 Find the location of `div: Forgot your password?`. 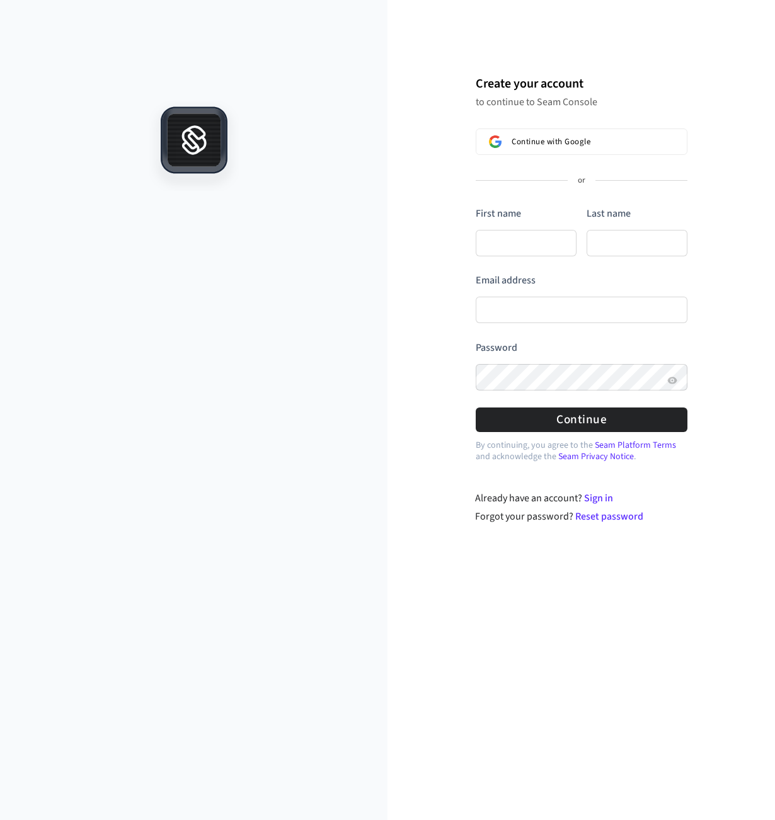

div: Forgot your password? is located at coordinates (581, 516).